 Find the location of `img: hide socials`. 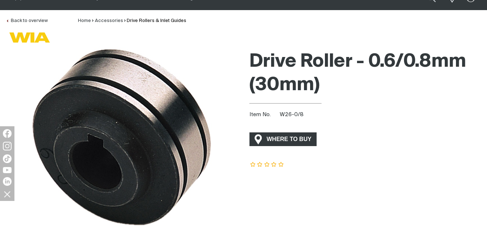

img: hide socials is located at coordinates (7, 194).